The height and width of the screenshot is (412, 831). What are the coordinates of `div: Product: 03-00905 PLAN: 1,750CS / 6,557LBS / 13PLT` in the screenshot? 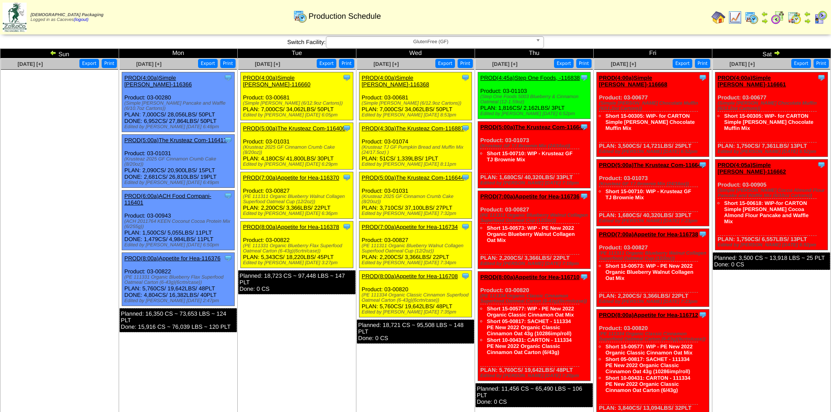 It's located at (772, 205).